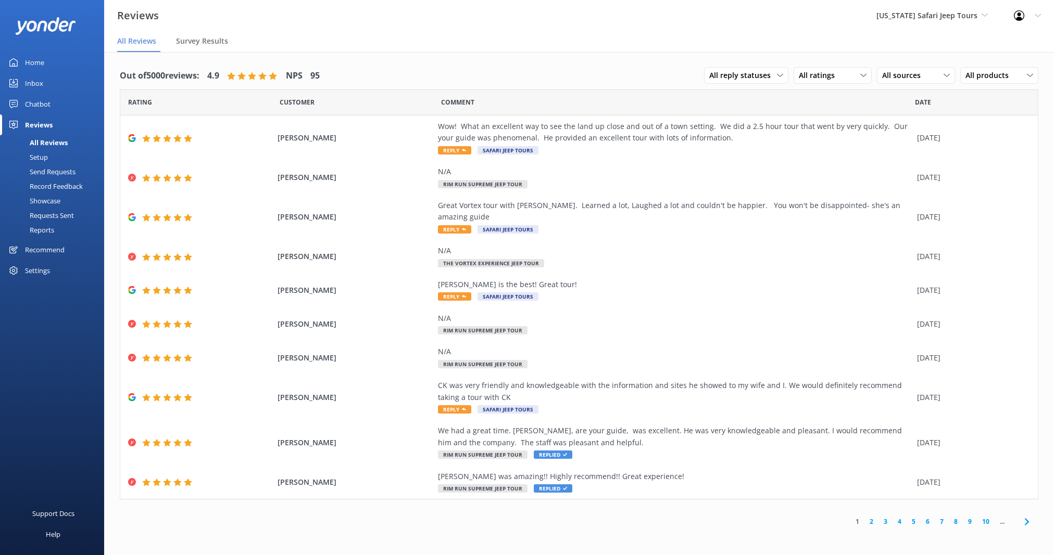  Describe the element at coordinates (53, 514) in the screenshot. I see `div: Support Docs` at that location.